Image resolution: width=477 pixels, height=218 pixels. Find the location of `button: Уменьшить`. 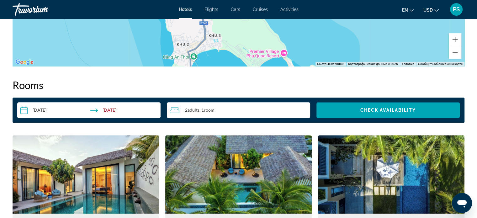

button: Уменьшить is located at coordinates (455, 52).